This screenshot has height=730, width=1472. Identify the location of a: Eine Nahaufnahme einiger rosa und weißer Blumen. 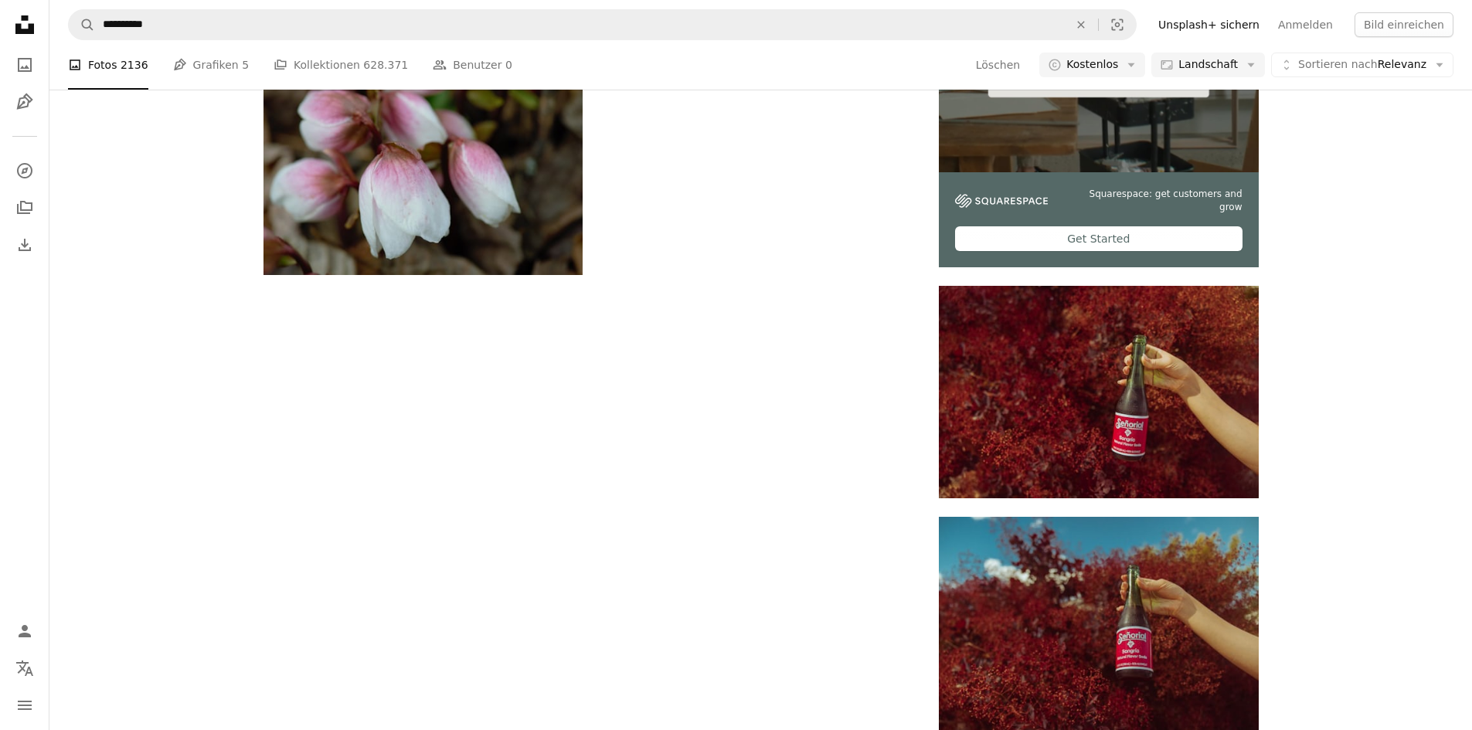
(423, 168).